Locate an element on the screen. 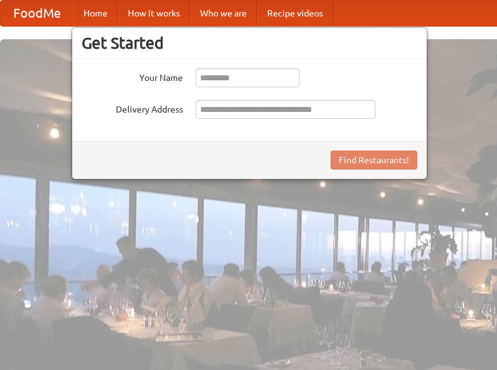 Image resolution: width=497 pixels, height=370 pixels. a: How it works is located at coordinates (154, 13).